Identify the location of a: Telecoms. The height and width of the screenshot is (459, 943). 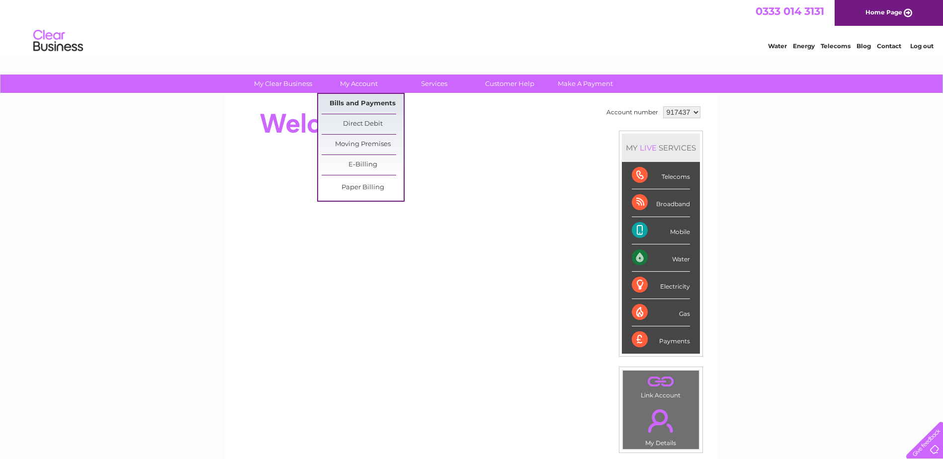
(835, 46).